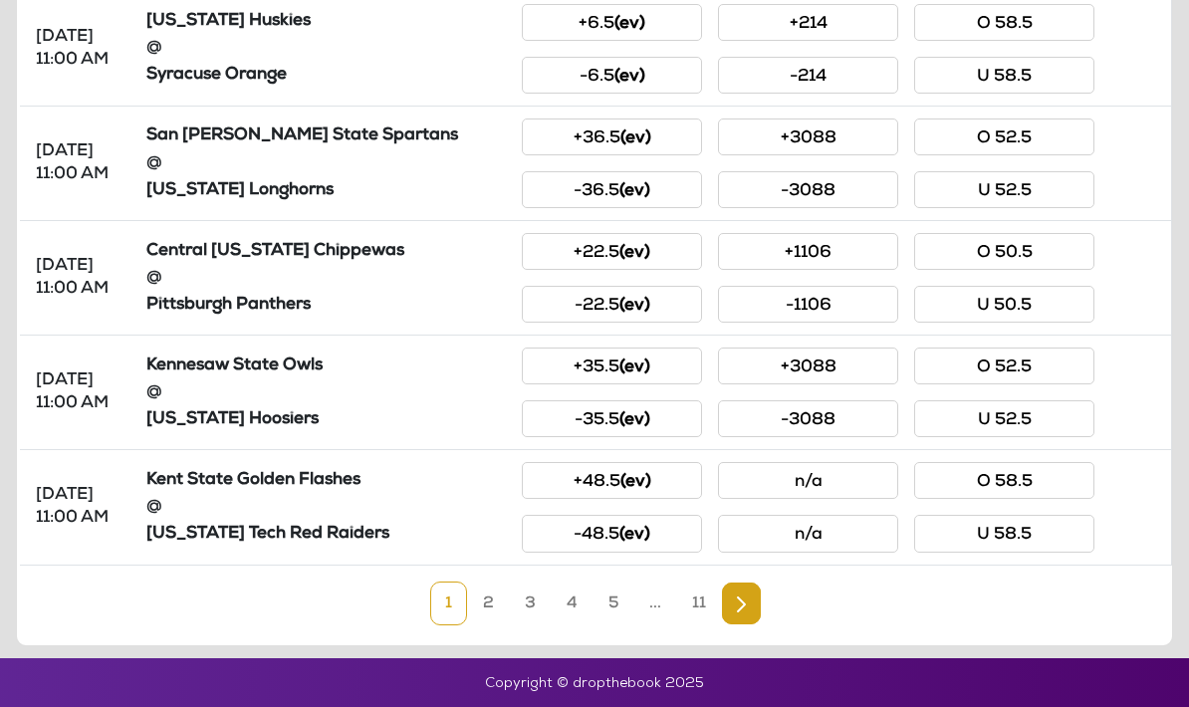 Image resolution: width=1189 pixels, height=707 pixels. What do you see at coordinates (808, 304) in the screenshot?
I see `button: -1106` at bounding box center [808, 304].